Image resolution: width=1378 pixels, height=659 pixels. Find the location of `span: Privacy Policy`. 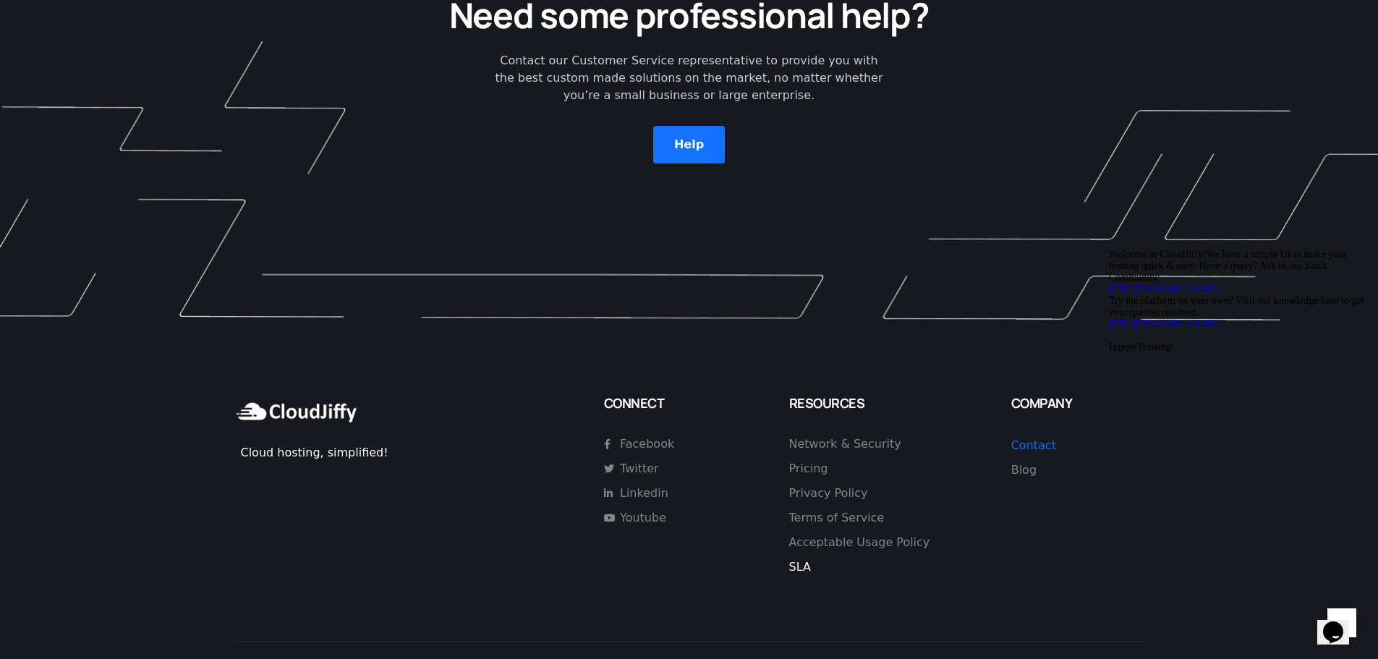

span: Privacy Policy is located at coordinates (828, 493).